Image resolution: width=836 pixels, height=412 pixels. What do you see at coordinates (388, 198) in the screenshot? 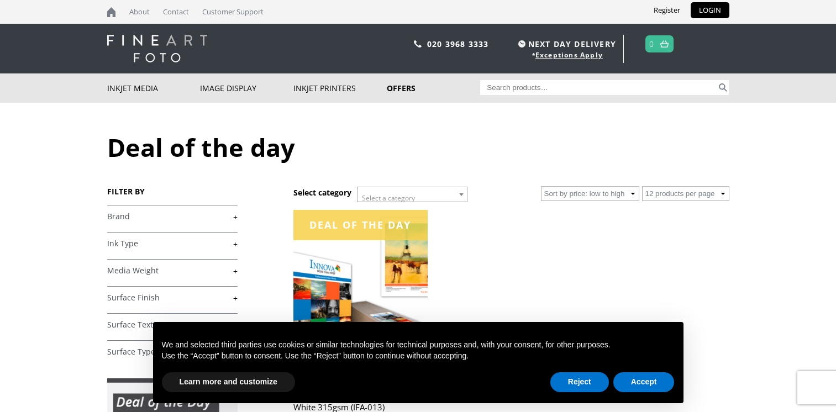
I see `span: Select a category` at bounding box center [388, 198].